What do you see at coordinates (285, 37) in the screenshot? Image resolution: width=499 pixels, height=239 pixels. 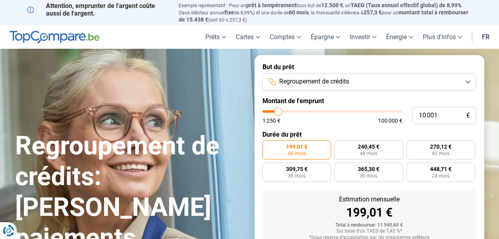 I see `a: Comptes` at bounding box center [285, 37].